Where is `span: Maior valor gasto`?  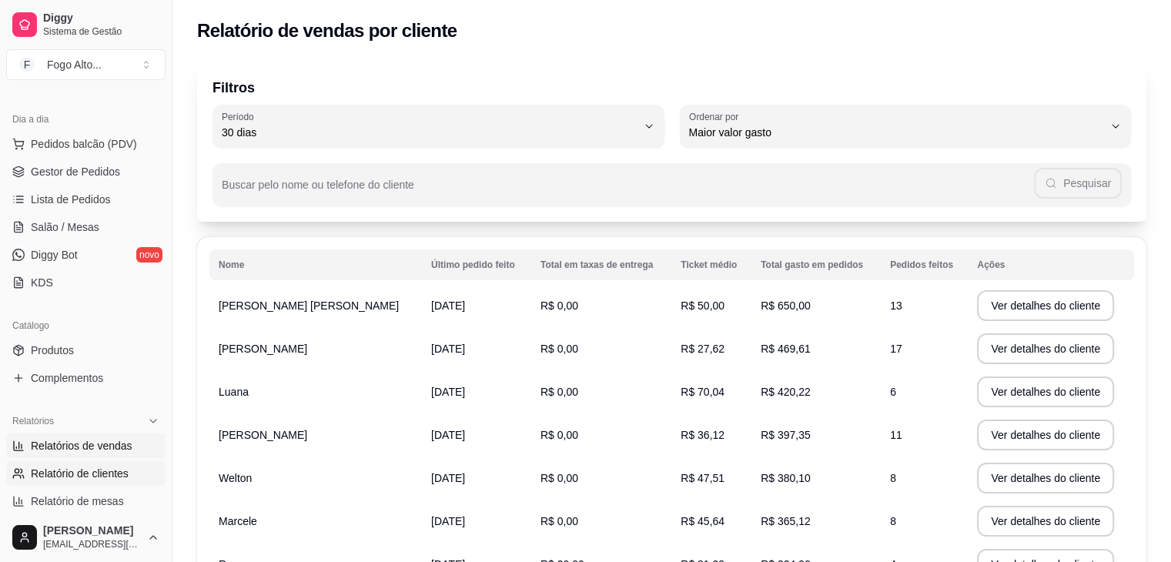 span: Maior valor gasto is located at coordinates (896, 132).